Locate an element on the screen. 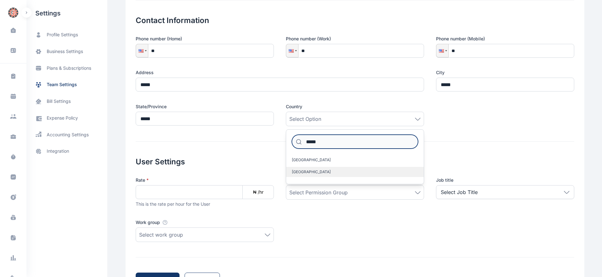  label: Phone number (Work) is located at coordinates (355, 39).